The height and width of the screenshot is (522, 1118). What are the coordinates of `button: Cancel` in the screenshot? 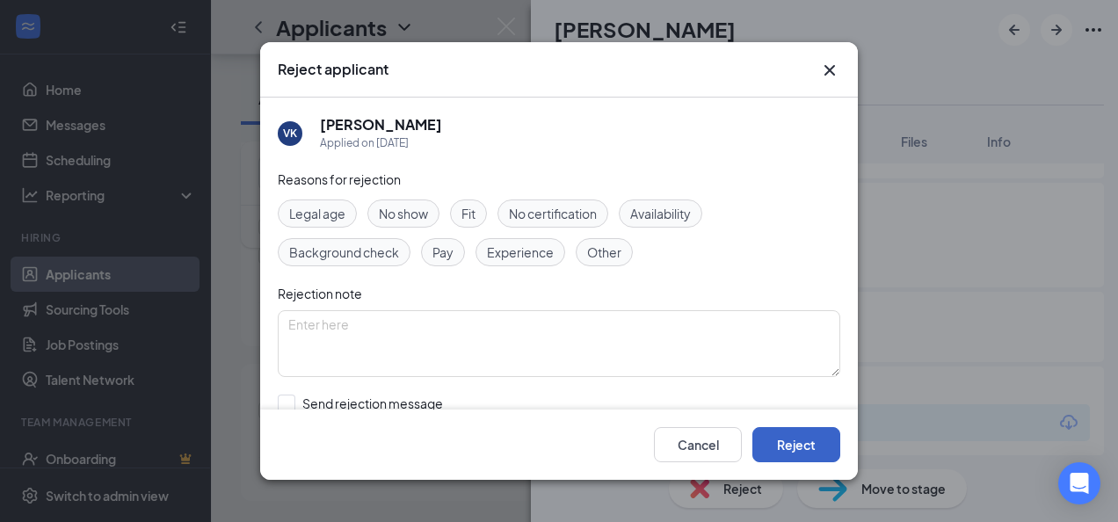 It's located at (698, 445).